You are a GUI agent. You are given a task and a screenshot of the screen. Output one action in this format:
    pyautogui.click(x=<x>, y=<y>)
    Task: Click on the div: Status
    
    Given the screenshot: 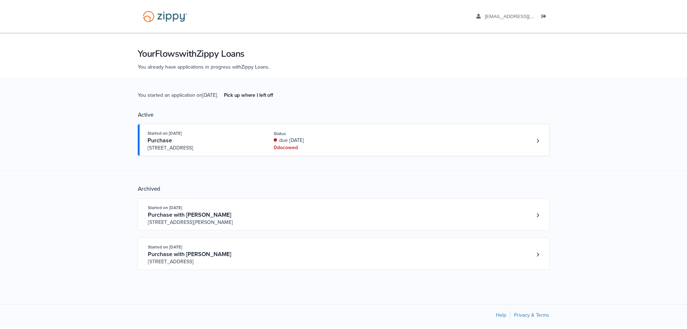 What is the action you would take?
    pyautogui.click(x=322, y=134)
    